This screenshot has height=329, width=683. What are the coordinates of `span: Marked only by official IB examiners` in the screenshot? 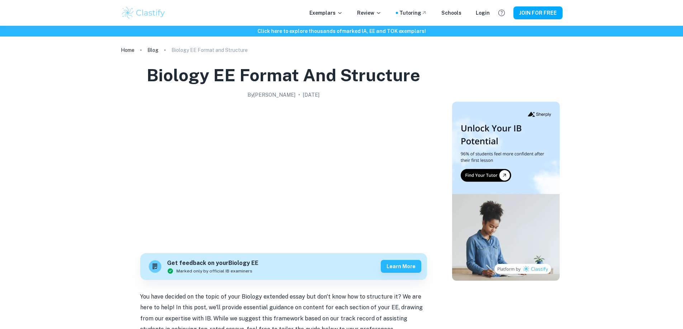 It's located at (214, 271).